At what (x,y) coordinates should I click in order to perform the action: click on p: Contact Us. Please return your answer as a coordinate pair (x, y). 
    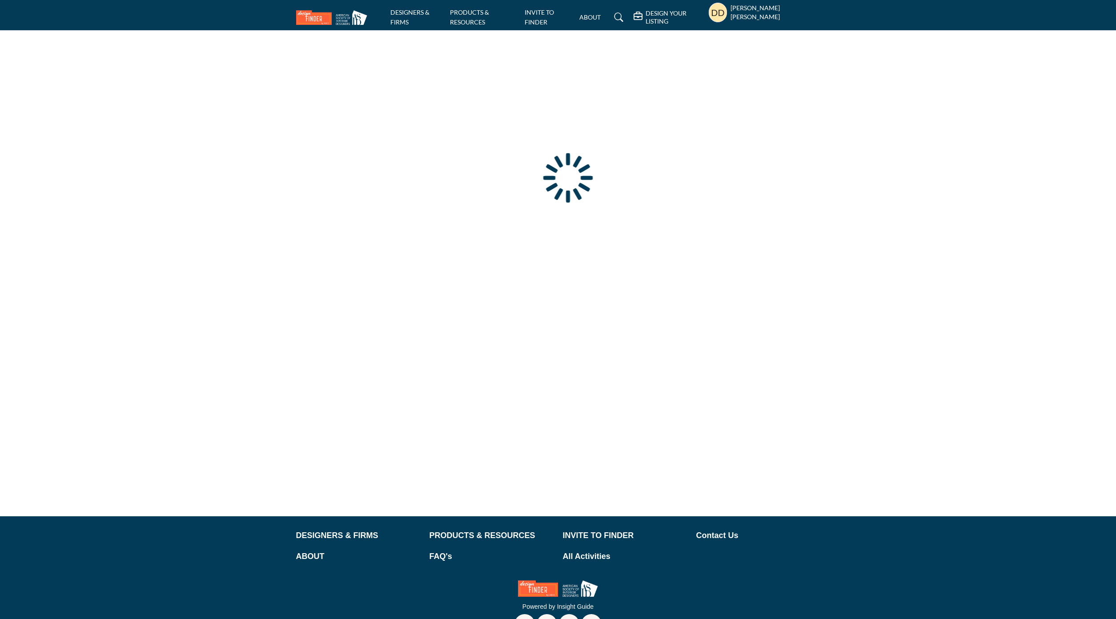
    Looking at the image, I should click on (758, 535).